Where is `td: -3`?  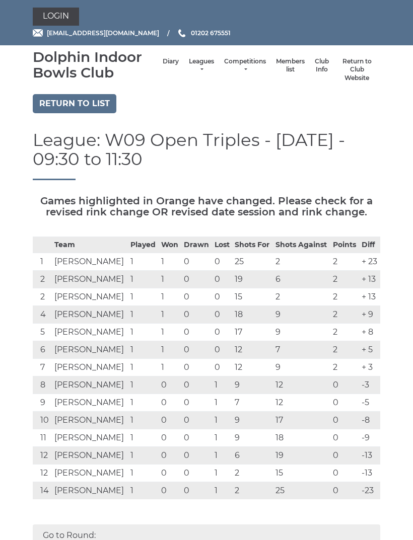
td: -3 is located at coordinates (370, 385).